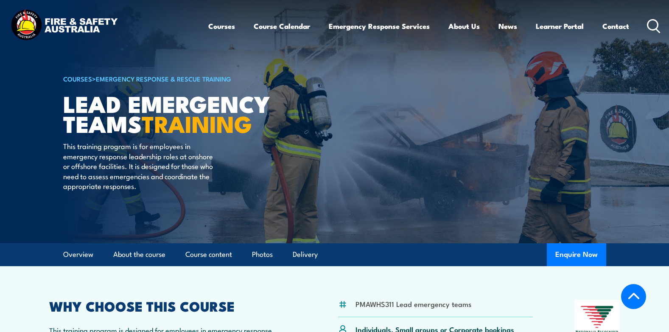 This screenshot has width=669, height=332. I want to click on h2: WHY CHOOSE THIS COURSE, so click(173, 305).